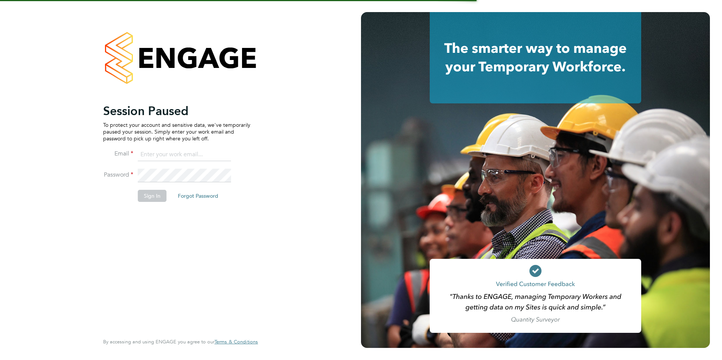 This screenshot has width=722, height=360. I want to click on button: Sign In, so click(152, 196).